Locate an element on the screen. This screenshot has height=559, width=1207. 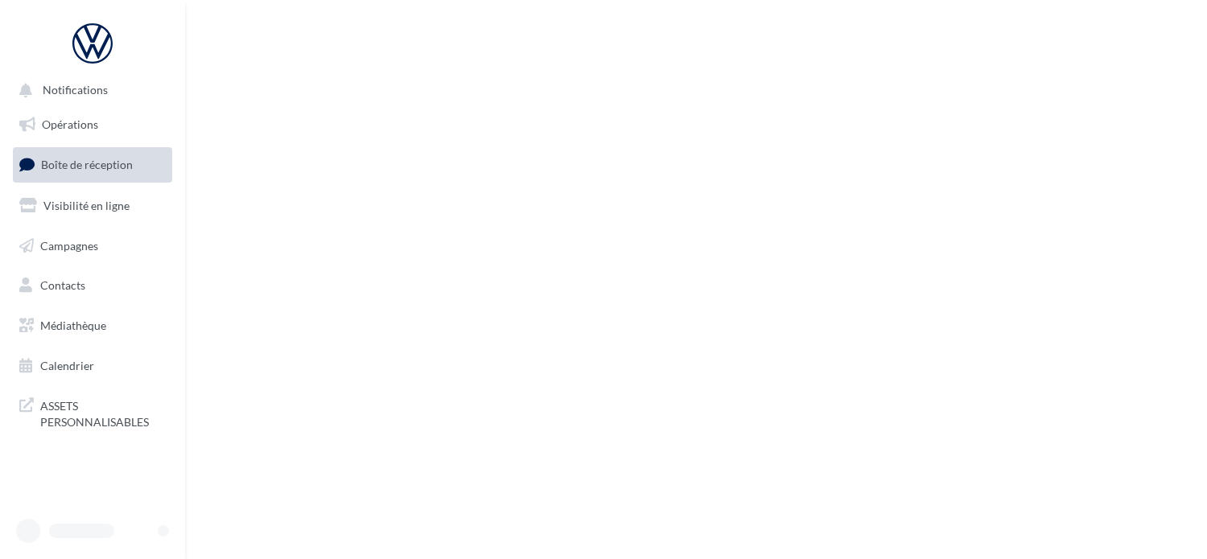
span: Visibilité en ligne is located at coordinates (86, 205).